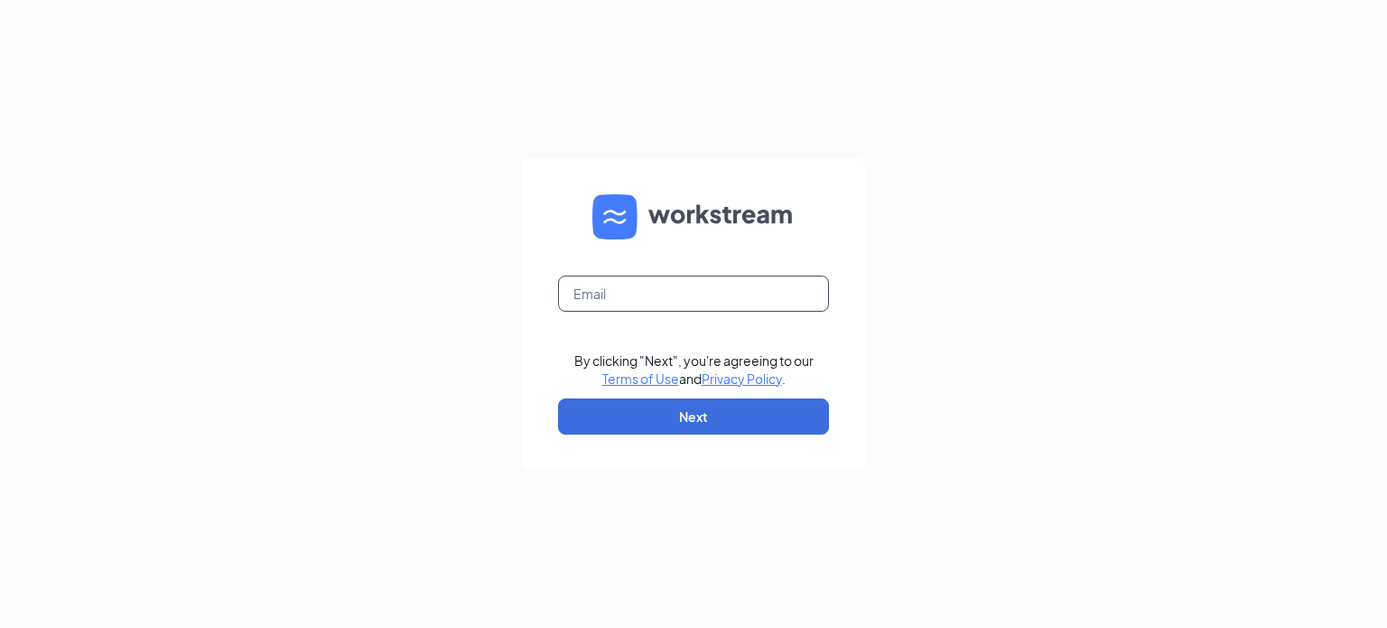 This screenshot has height=628, width=1387. I want to click on a: Privacy Policy, so click(742, 378).